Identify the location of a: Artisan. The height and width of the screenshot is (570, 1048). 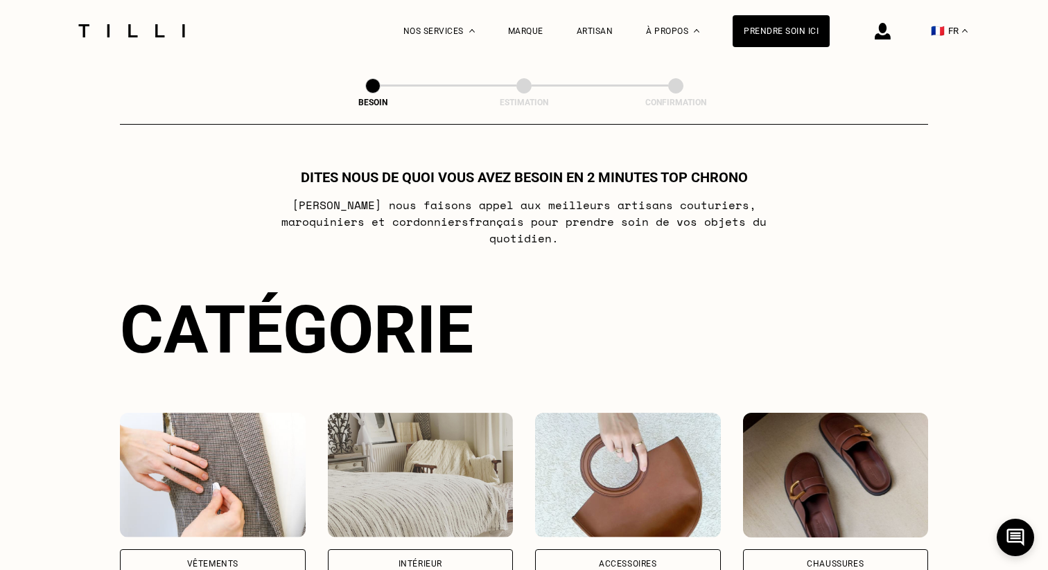
(595, 31).